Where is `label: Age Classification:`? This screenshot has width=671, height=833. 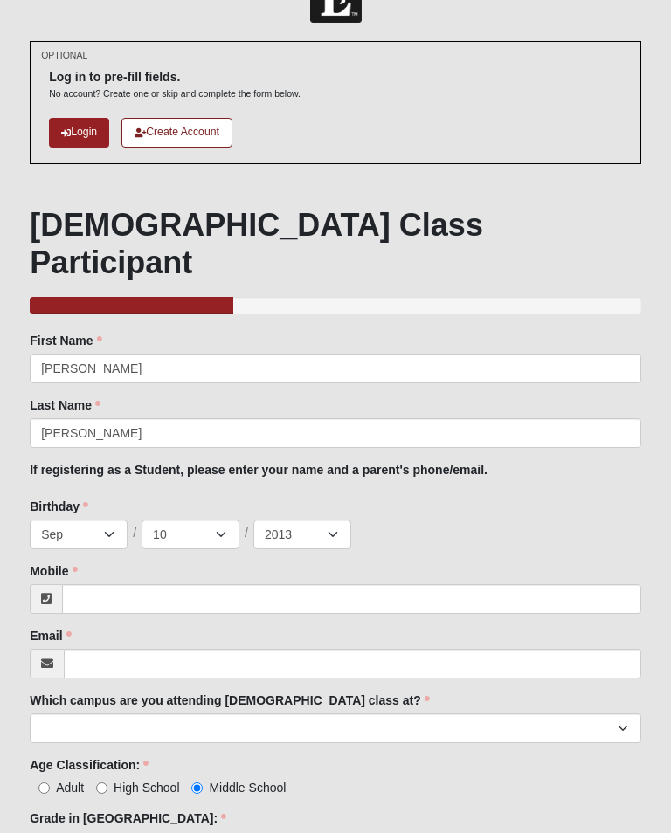 label: Age Classification: is located at coordinates (89, 765).